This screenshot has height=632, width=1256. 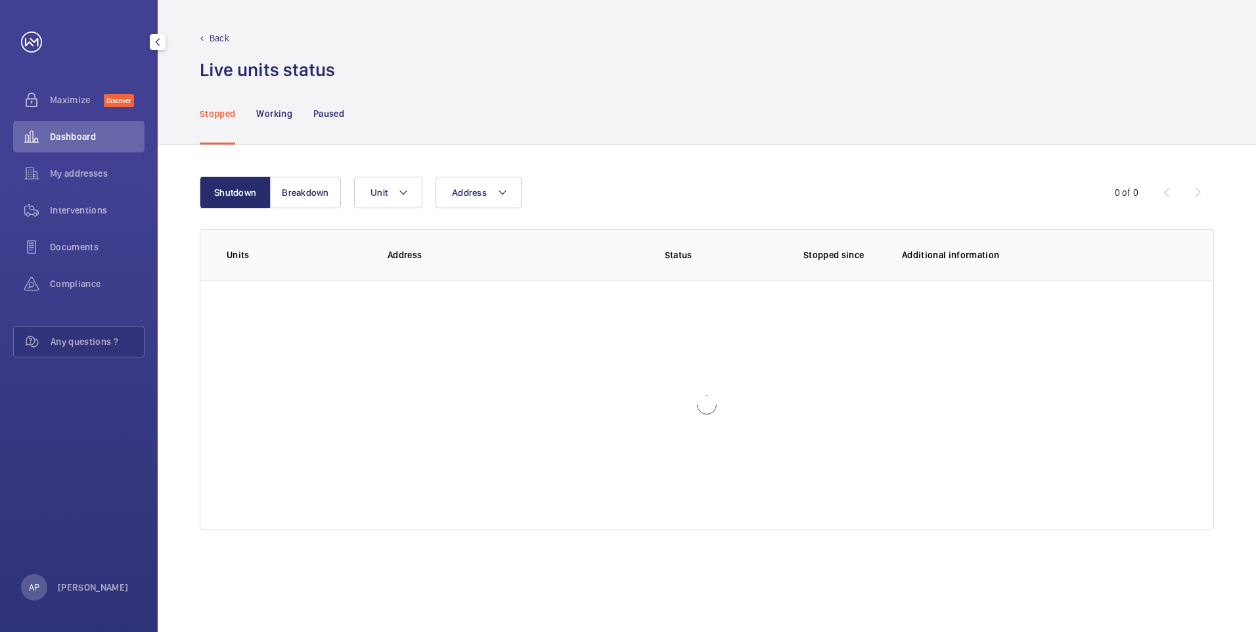 I want to click on p: Units, so click(x=296, y=255).